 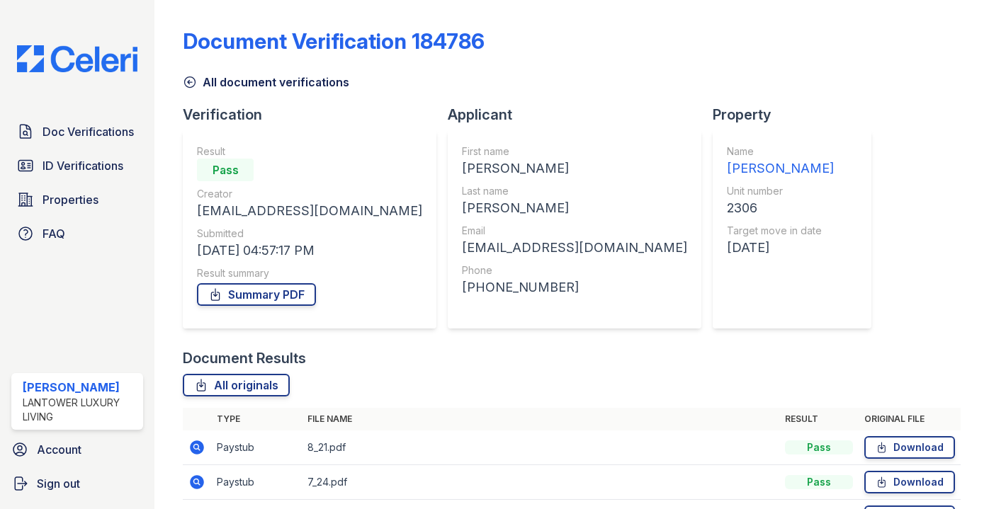 What do you see at coordinates (780, 152) in the screenshot?
I see `div: Name` at bounding box center [780, 152].